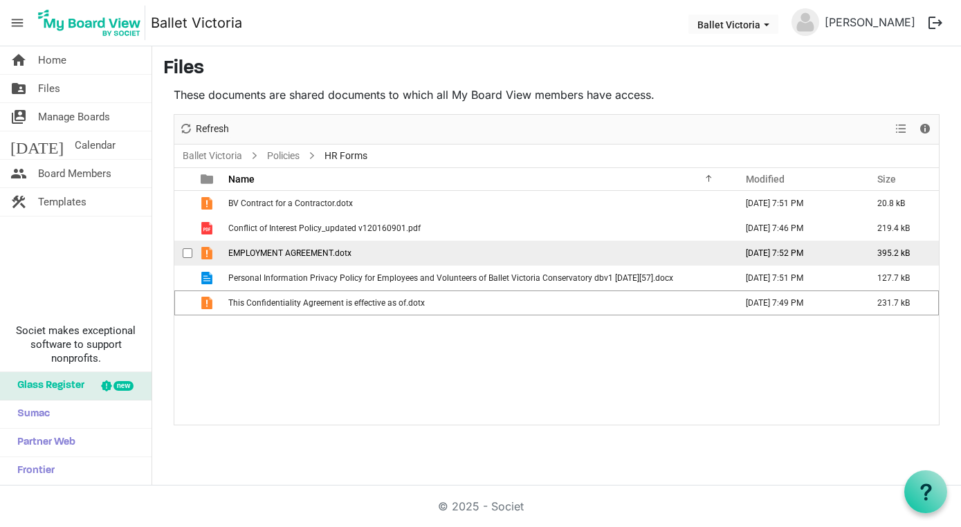 Image resolution: width=961 pixels, height=527 pixels. What do you see at coordinates (925, 129) in the screenshot?
I see `div: Details` at bounding box center [925, 129].